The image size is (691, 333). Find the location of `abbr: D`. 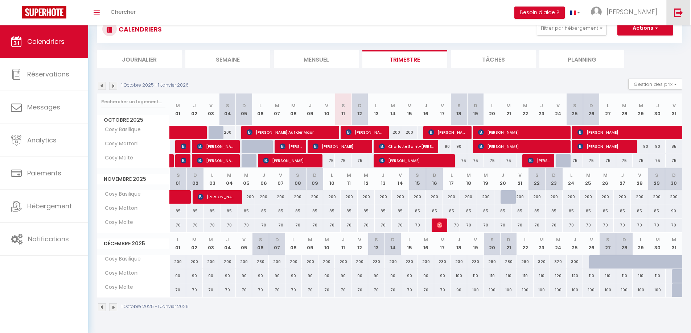

abbr: D is located at coordinates (554, 175).